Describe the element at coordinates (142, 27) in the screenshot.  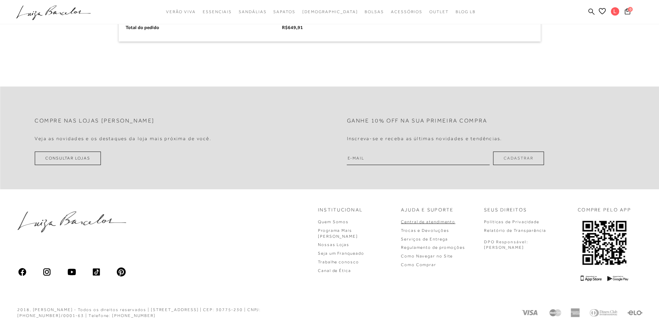
I see `span: Total do pedido` at that location.